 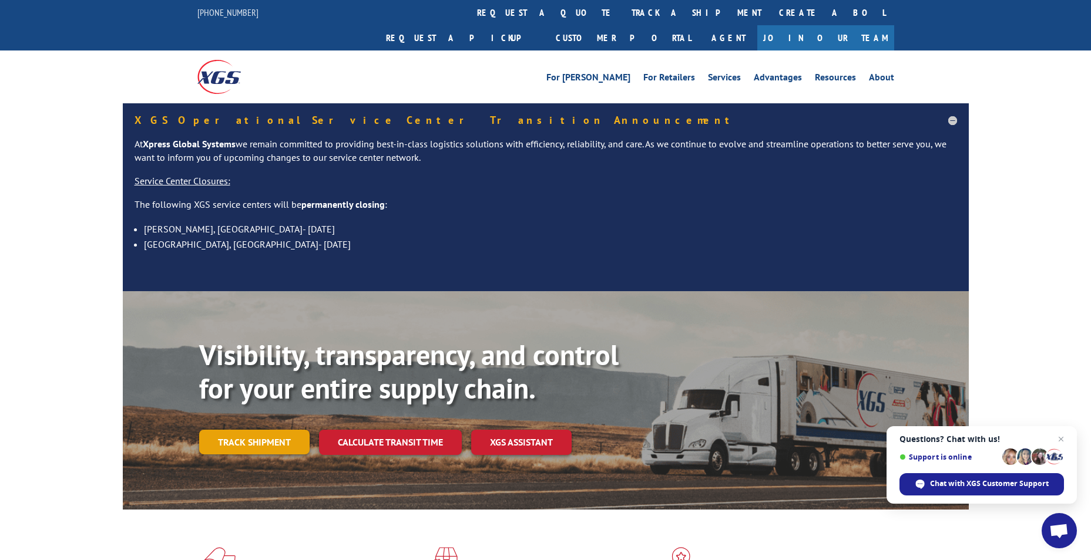 I want to click on p: The following XGS service centers will be :, so click(x=546, y=210).